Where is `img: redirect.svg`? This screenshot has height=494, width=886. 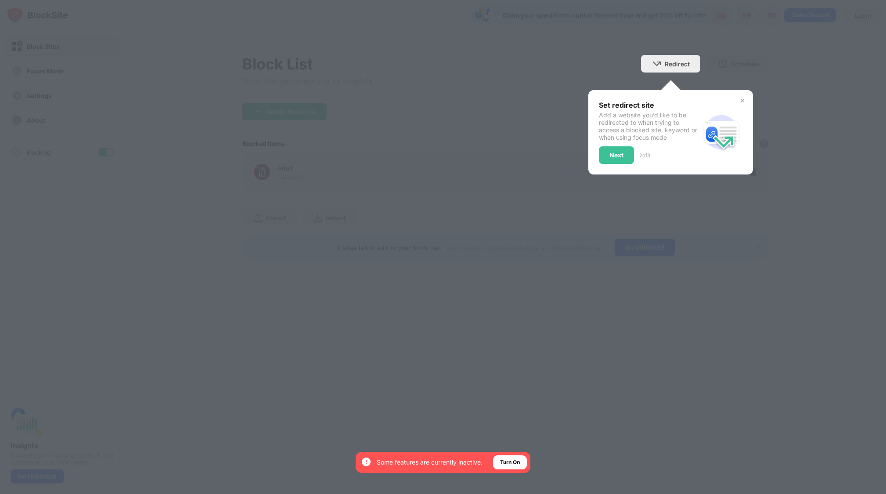 img: redirect.svg is located at coordinates (722, 132).